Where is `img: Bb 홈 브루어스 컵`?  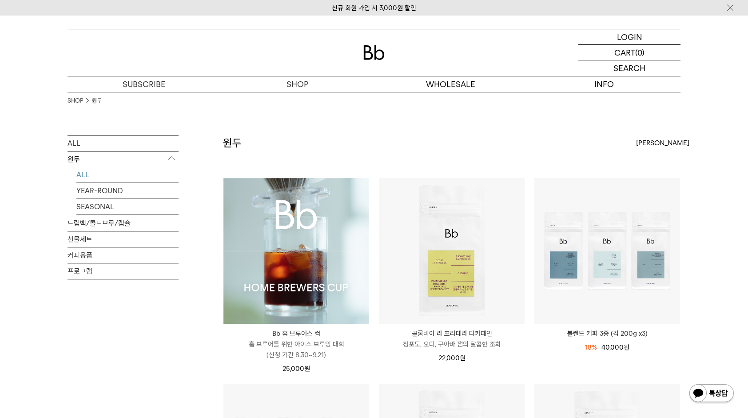
img: Bb 홈 브루어스 컵 is located at coordinates (296, 251).